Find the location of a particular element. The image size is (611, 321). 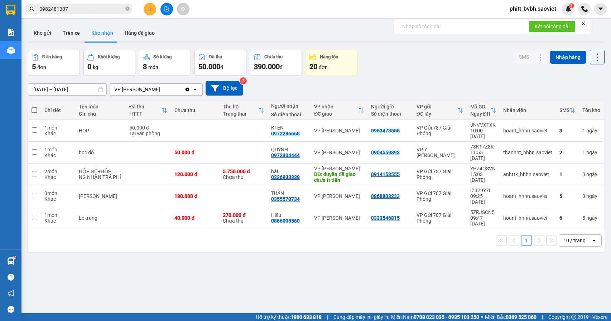

button: Kho nhận is located at coordinates (102, 33).